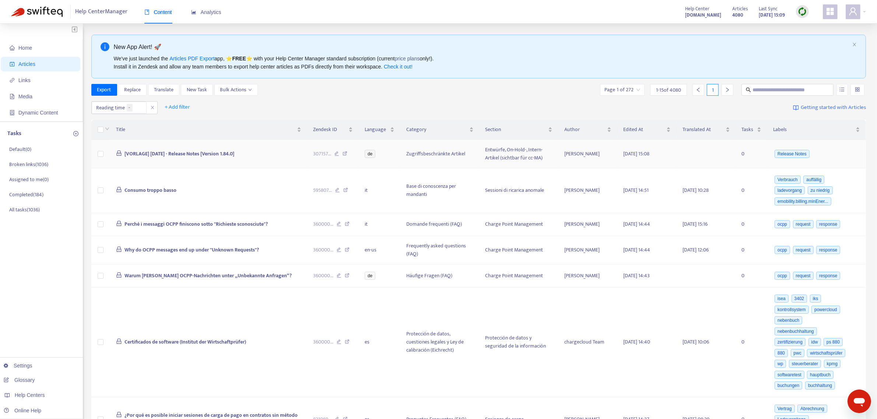  What do you see at coordinates (12, 113) in the screenshot?
I see `span: container` at bounding box center [12, 113].